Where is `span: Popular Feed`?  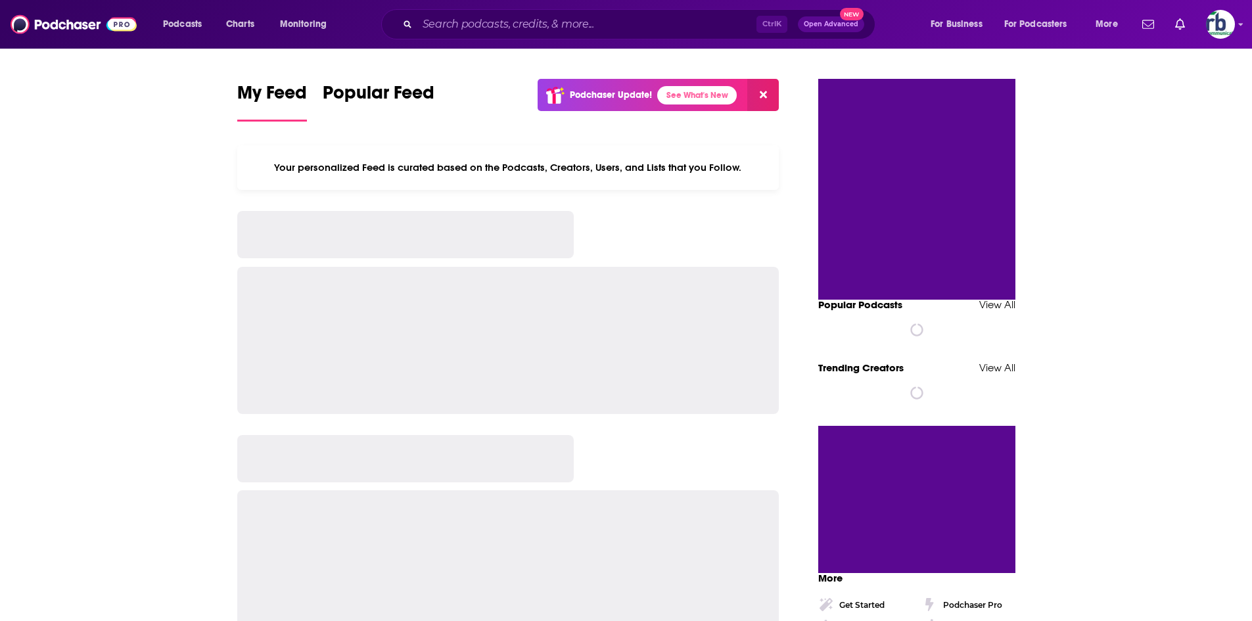
span: Popular Feed is located at coordinates (379, 97).